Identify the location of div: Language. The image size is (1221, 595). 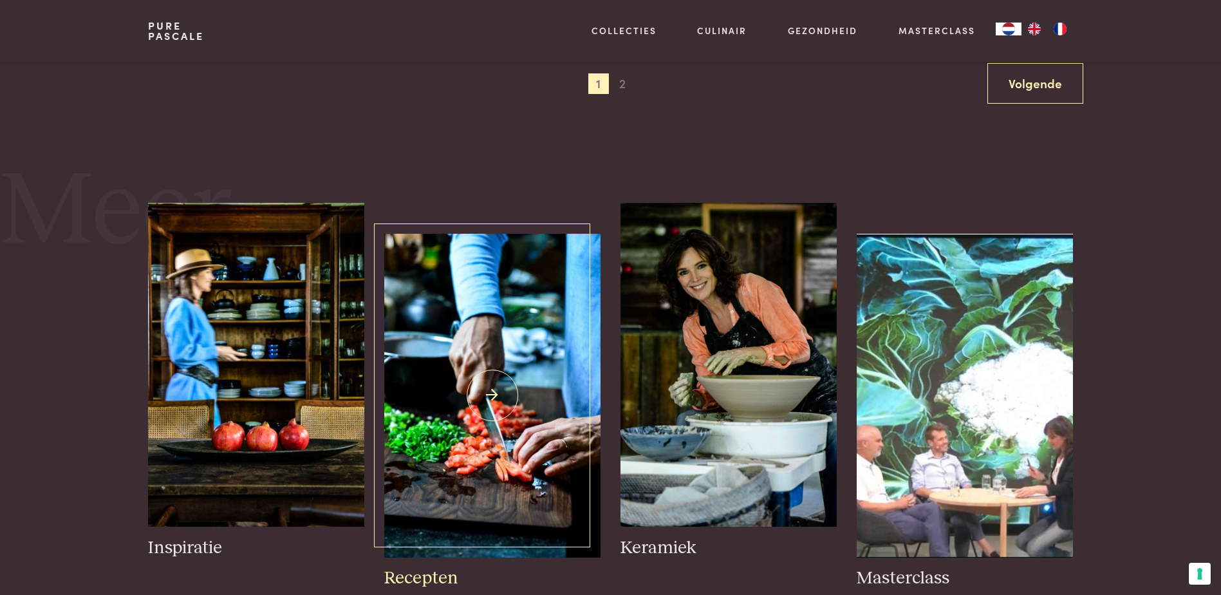
(1009, 29).